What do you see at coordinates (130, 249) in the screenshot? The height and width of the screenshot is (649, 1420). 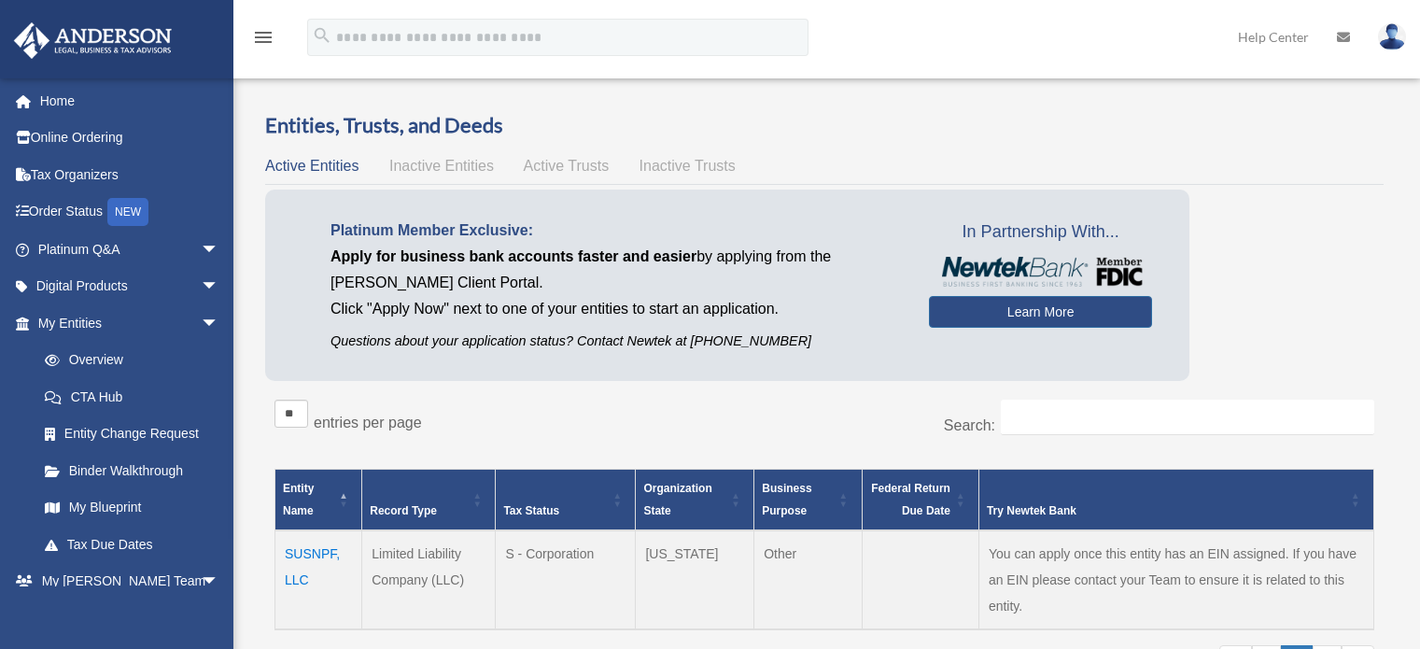 I see `a: Platinum Q&Aarrow_drop_down` at bounding box center [130, 249].